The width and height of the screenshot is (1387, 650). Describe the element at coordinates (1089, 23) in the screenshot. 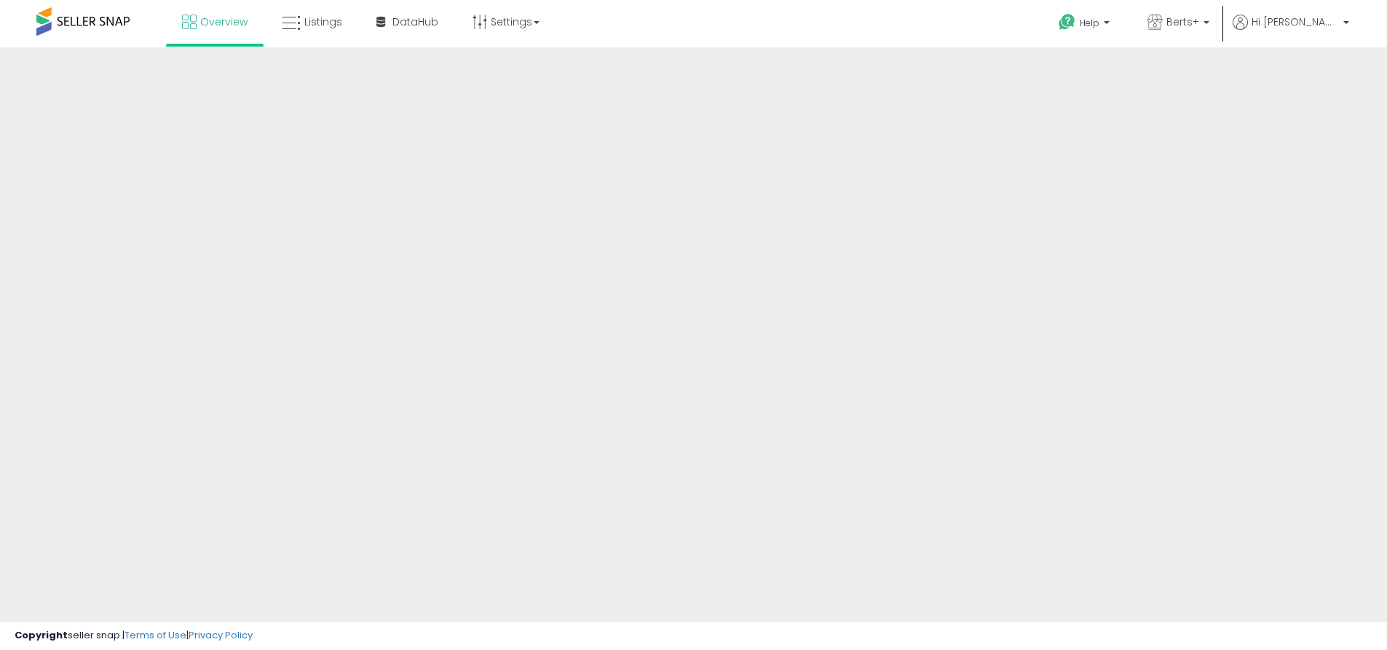

I see `span: Help` at that location.